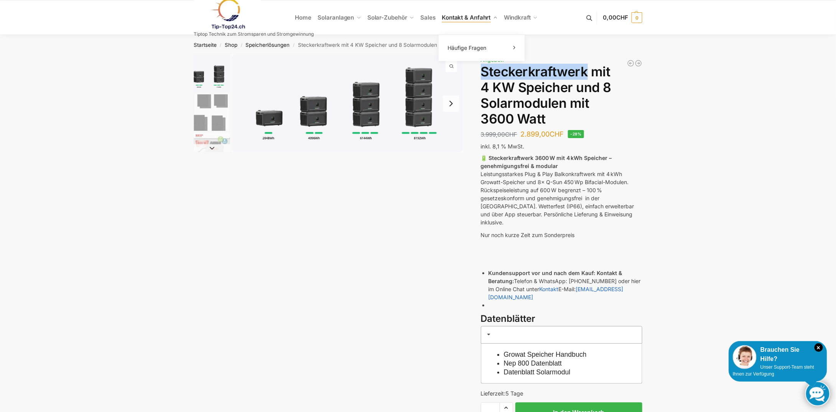  I want to click on span: Windkraft, so click(518, 17).